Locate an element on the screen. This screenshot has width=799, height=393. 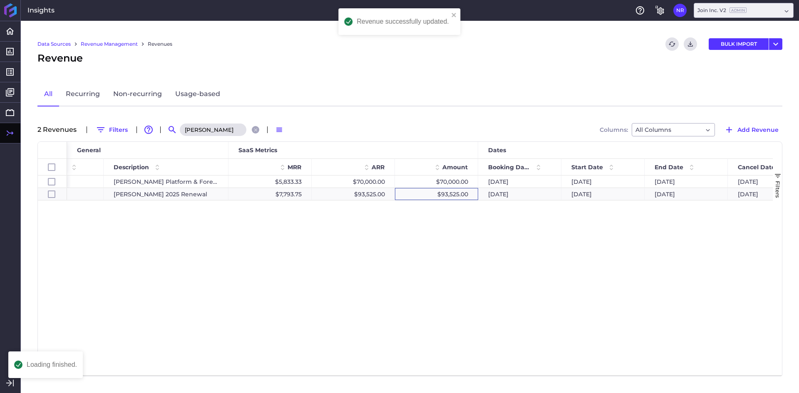
span: Cancel Date is located at coordinates (757, 167).